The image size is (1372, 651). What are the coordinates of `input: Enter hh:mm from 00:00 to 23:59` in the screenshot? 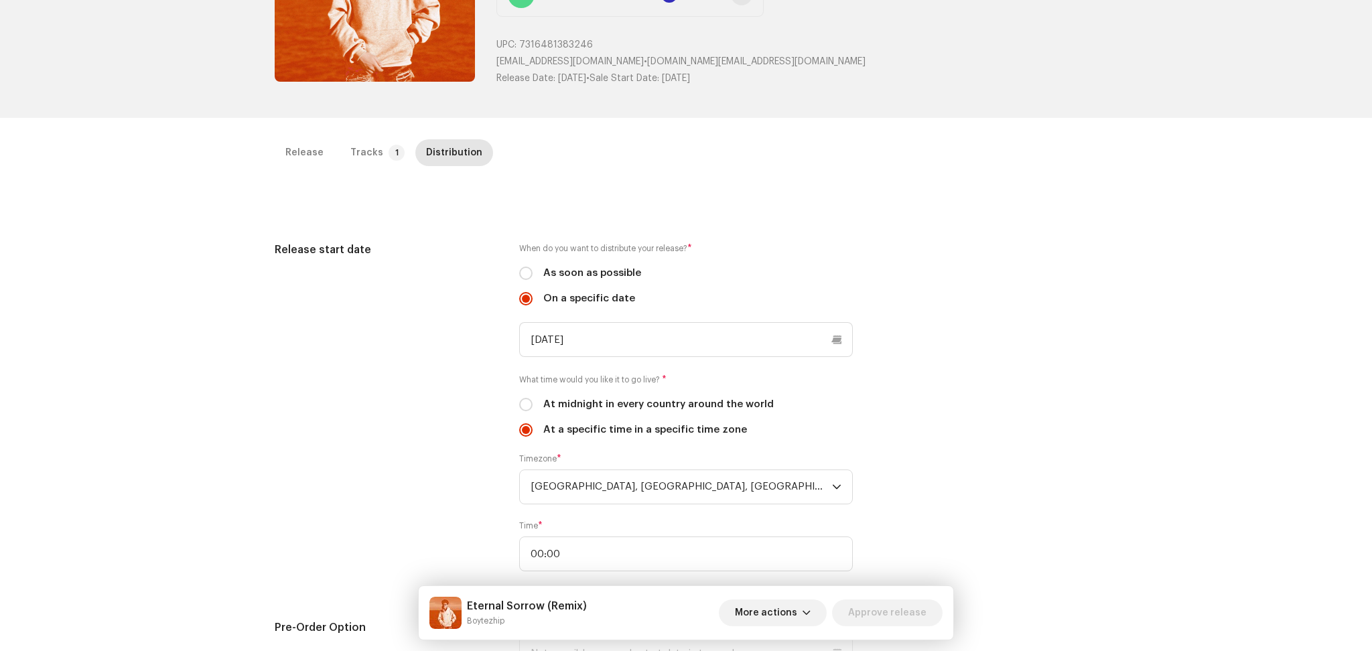 It's located at (686, 554).